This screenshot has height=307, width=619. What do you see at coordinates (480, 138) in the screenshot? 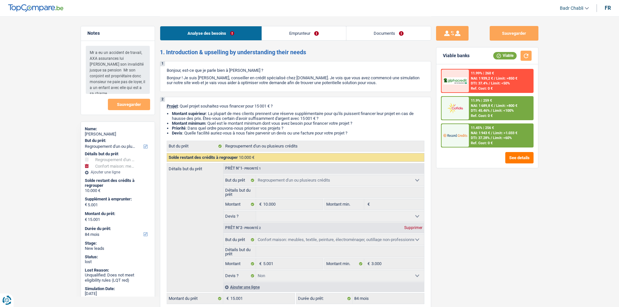
I see `span: DTI: 37.28%` at bounding box center [480, 138].